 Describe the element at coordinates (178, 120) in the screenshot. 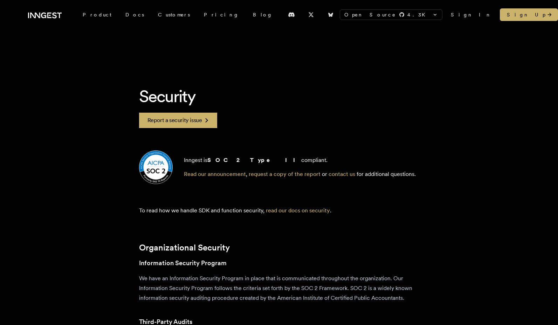

I see `a: Report a security issue` at that location.